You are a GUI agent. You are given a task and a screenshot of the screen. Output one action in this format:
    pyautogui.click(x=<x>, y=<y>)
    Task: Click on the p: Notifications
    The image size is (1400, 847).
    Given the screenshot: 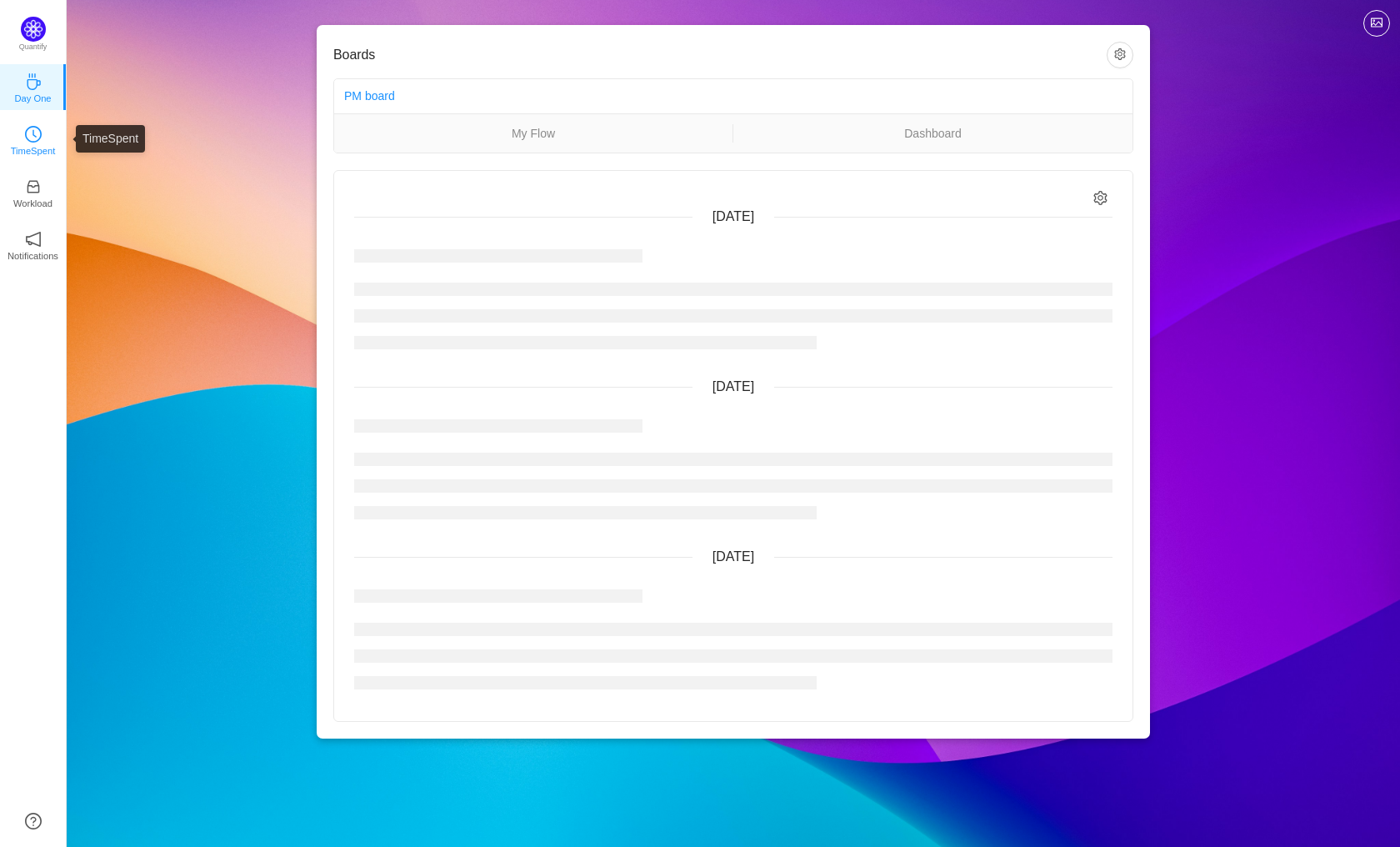 What is the action you would take?
    pyautogui.click(x=32, y=256)
    